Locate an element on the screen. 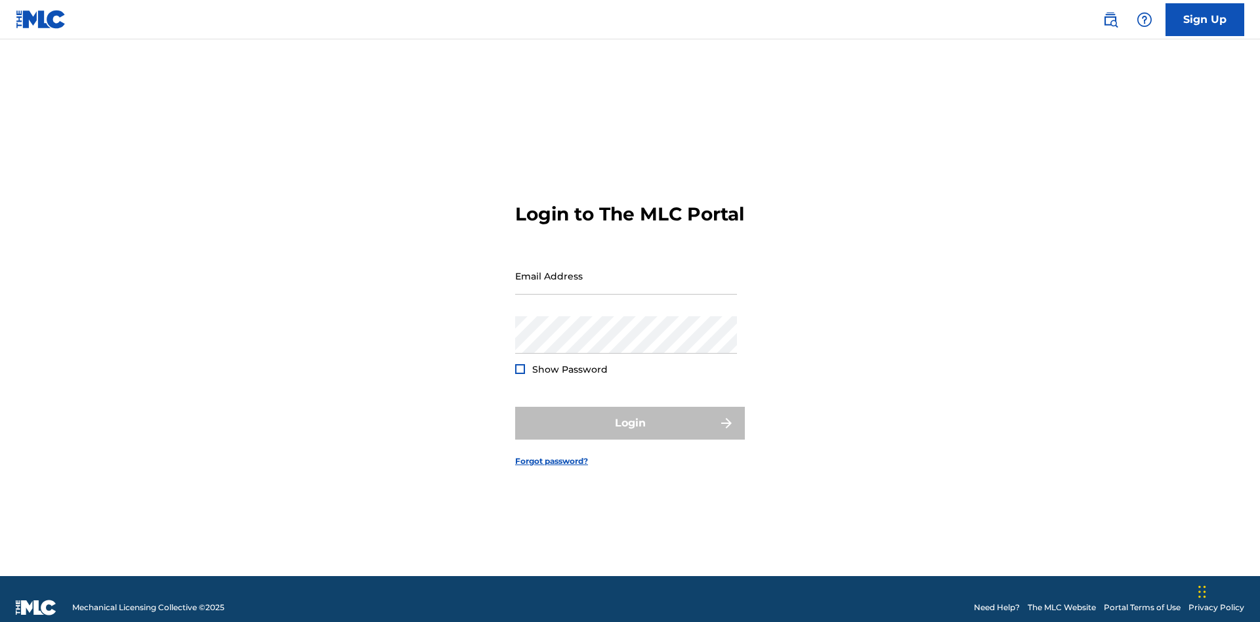  a: Public Search is located at coordinates (1110, 20).